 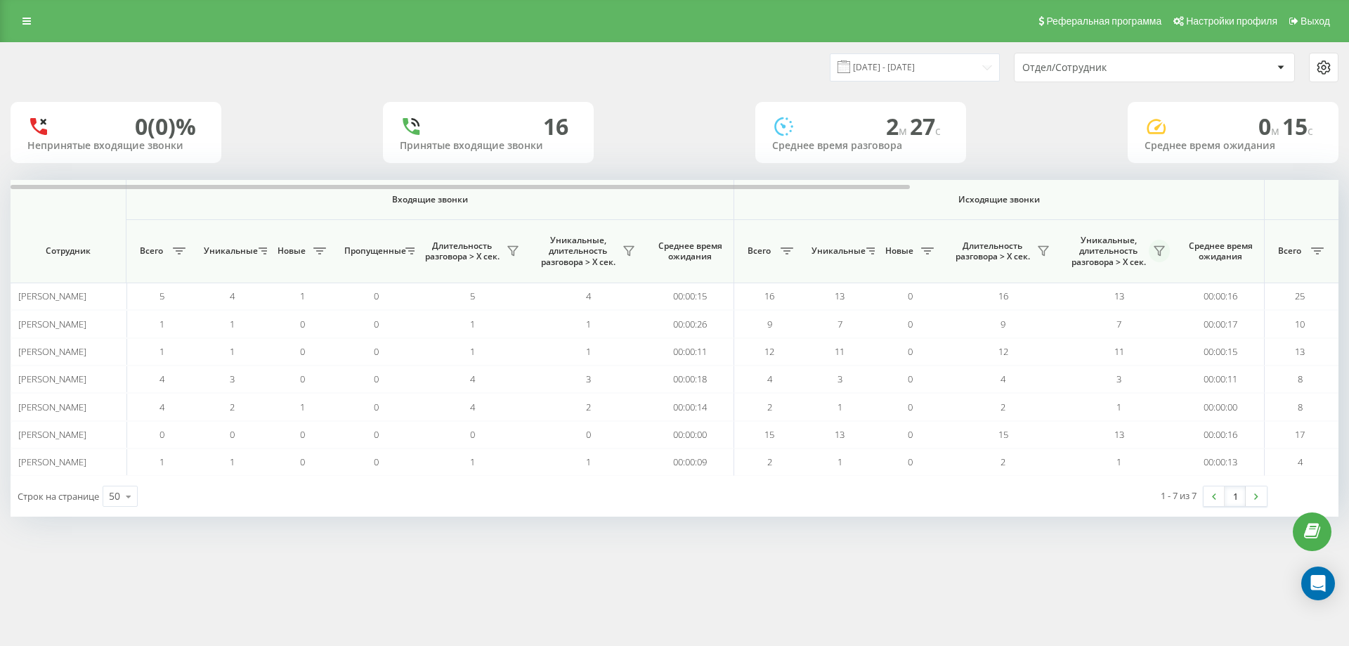 I want to click on span: Реферальная программа, so click(x=1103, y=21).